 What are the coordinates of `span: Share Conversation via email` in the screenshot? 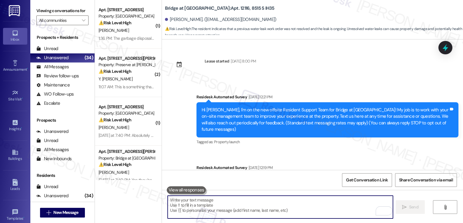 It's located at (426, 180).